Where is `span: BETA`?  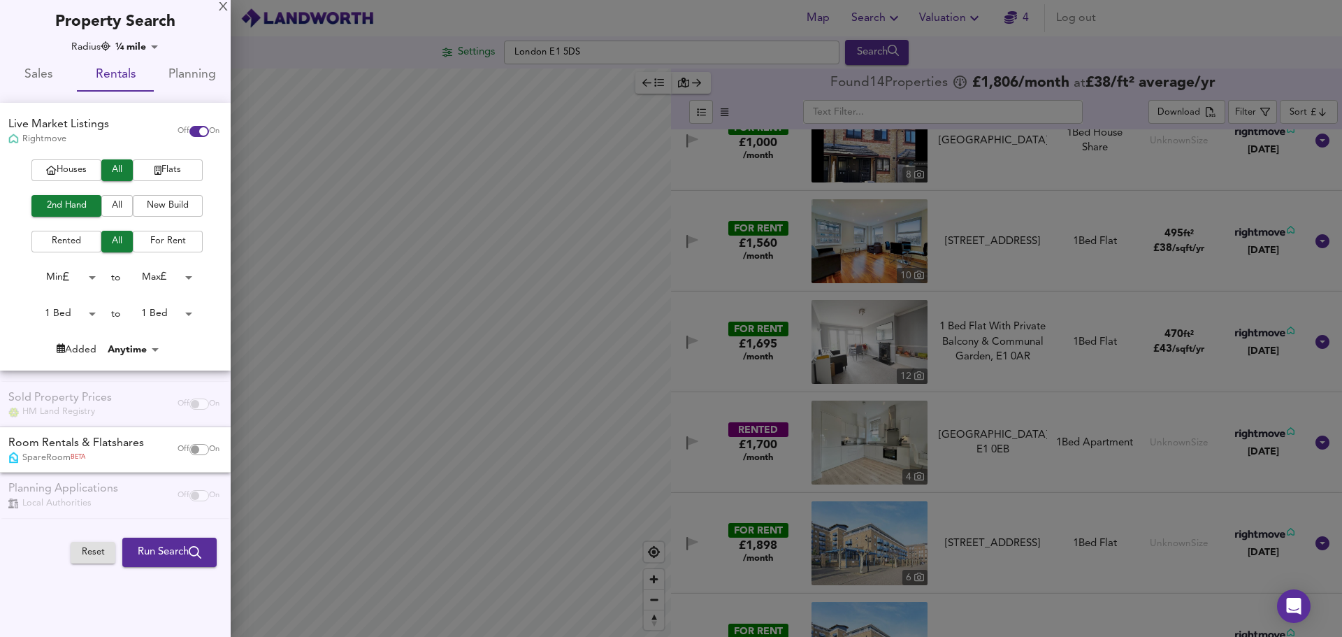
span: BETA is located at coordinates (78, 457).